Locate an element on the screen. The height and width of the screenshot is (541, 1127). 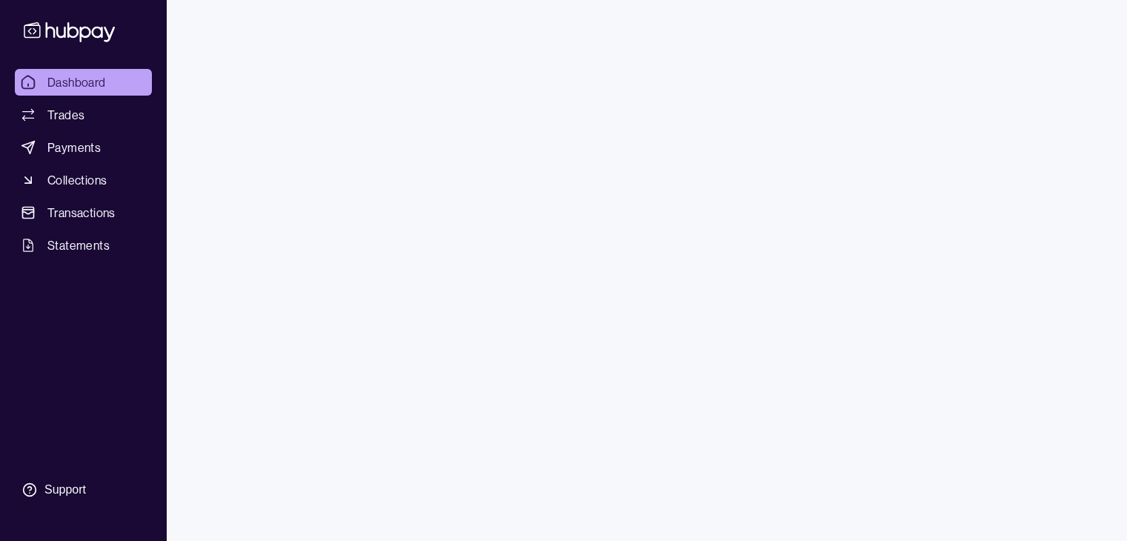
div: Support is located at coordinates (65, 490).